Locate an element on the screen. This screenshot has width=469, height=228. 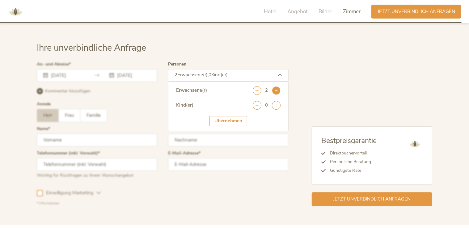
label: Personen is located at coordinates (177, 64).